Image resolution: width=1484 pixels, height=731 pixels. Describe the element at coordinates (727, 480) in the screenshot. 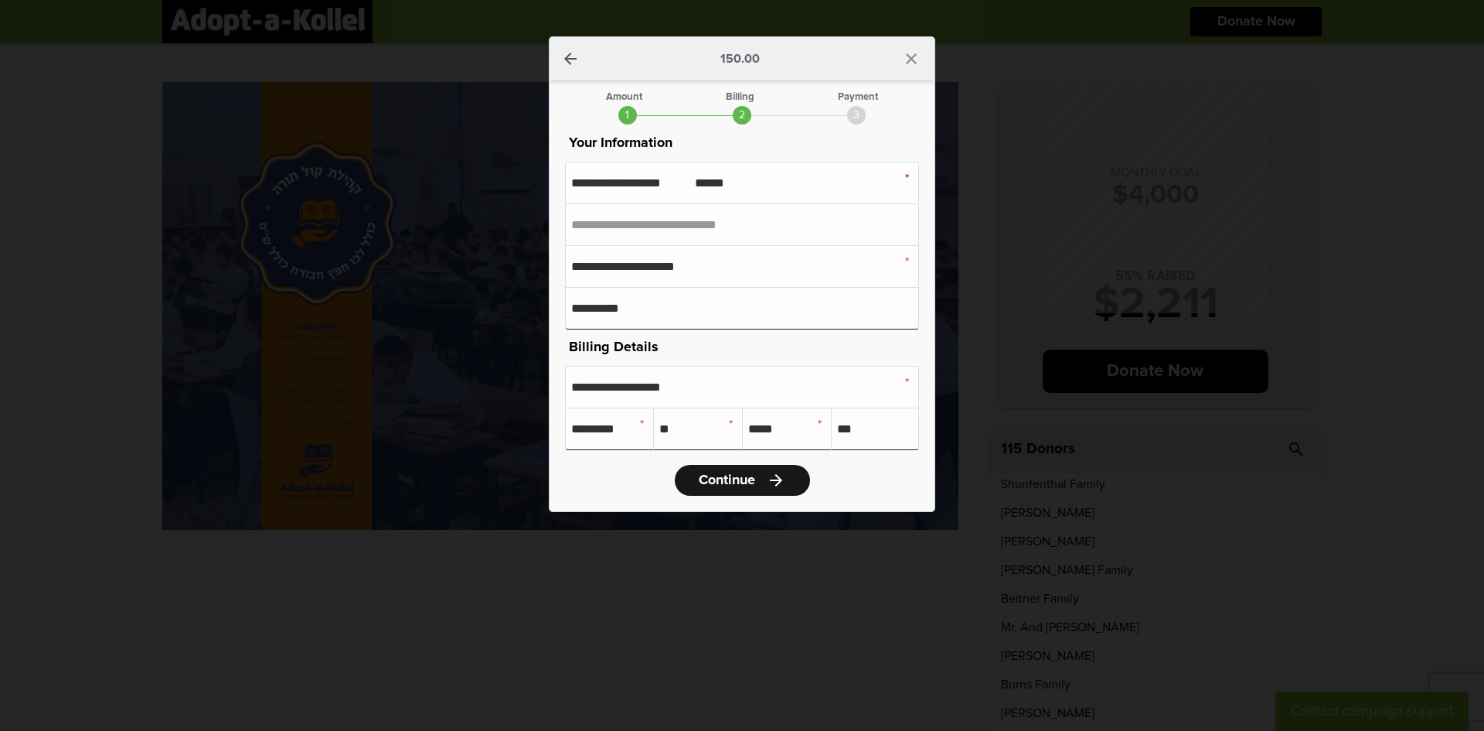

I see `span: Continue` at that location.